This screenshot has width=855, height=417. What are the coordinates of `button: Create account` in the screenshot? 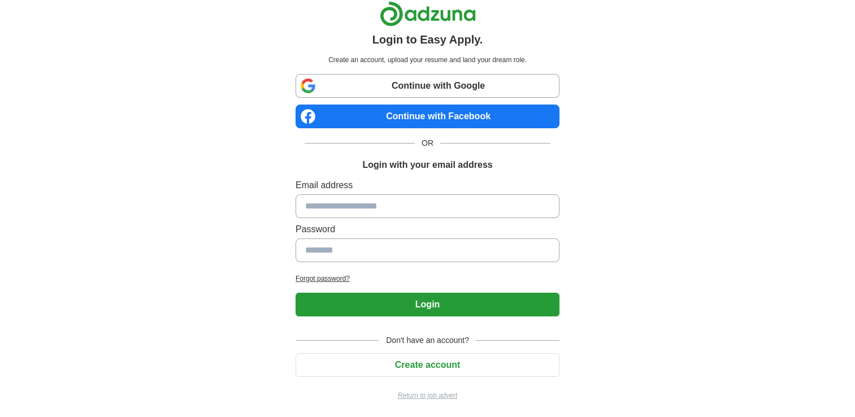 It's located at (427, 365).